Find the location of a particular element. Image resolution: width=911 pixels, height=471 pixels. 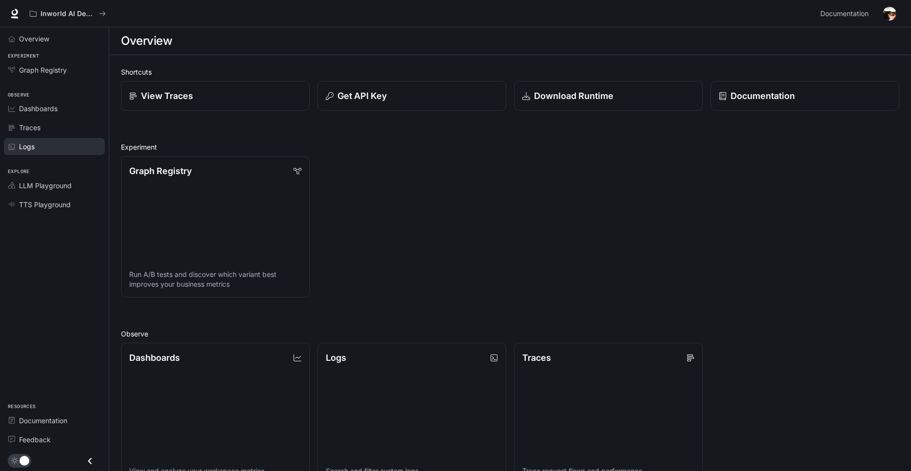

button: User avatar is located at coordinates (889, 14).